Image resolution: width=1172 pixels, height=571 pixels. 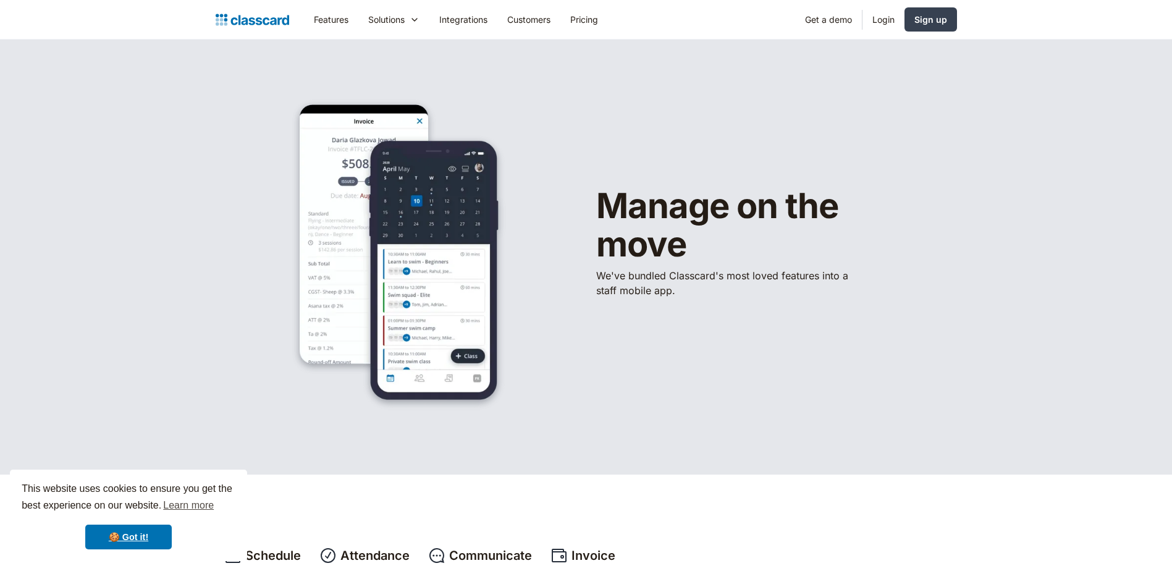 I want to click on div: Schedule, so click(x=273, y=555).